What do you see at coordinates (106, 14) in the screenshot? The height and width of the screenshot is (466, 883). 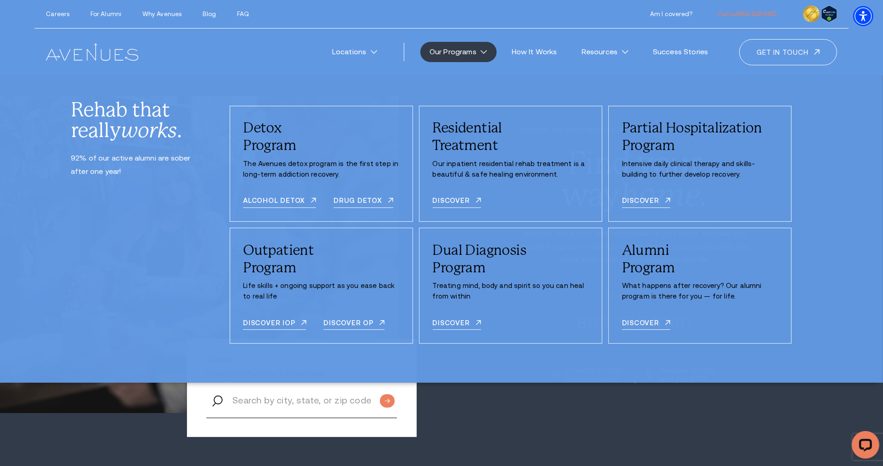 I see `a: For Alumni` at bounding box center [106, 14].